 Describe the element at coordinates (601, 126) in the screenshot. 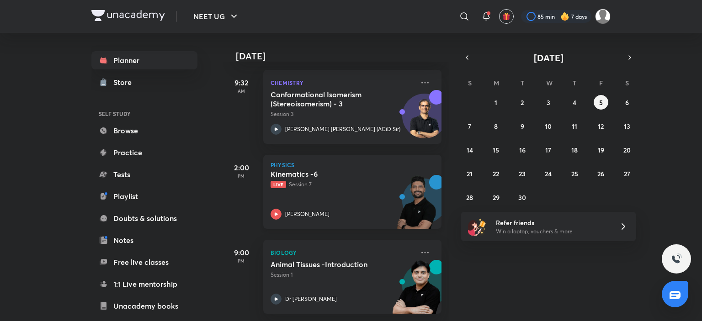

I see `abbr: September 12, 2025` at that location.